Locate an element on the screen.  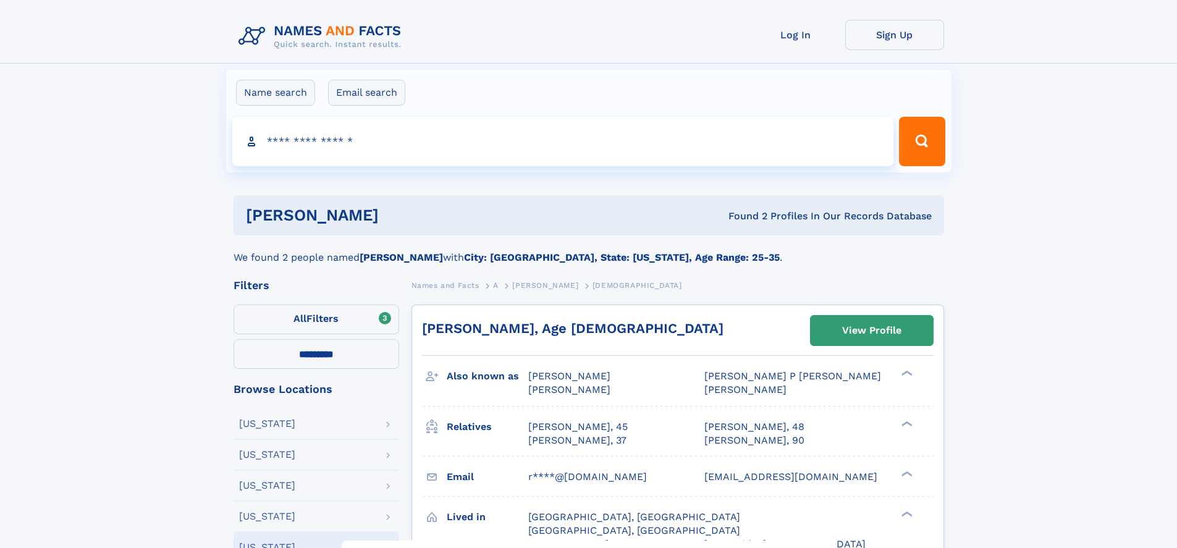
h3: Email is located at coordinates (488, 477).